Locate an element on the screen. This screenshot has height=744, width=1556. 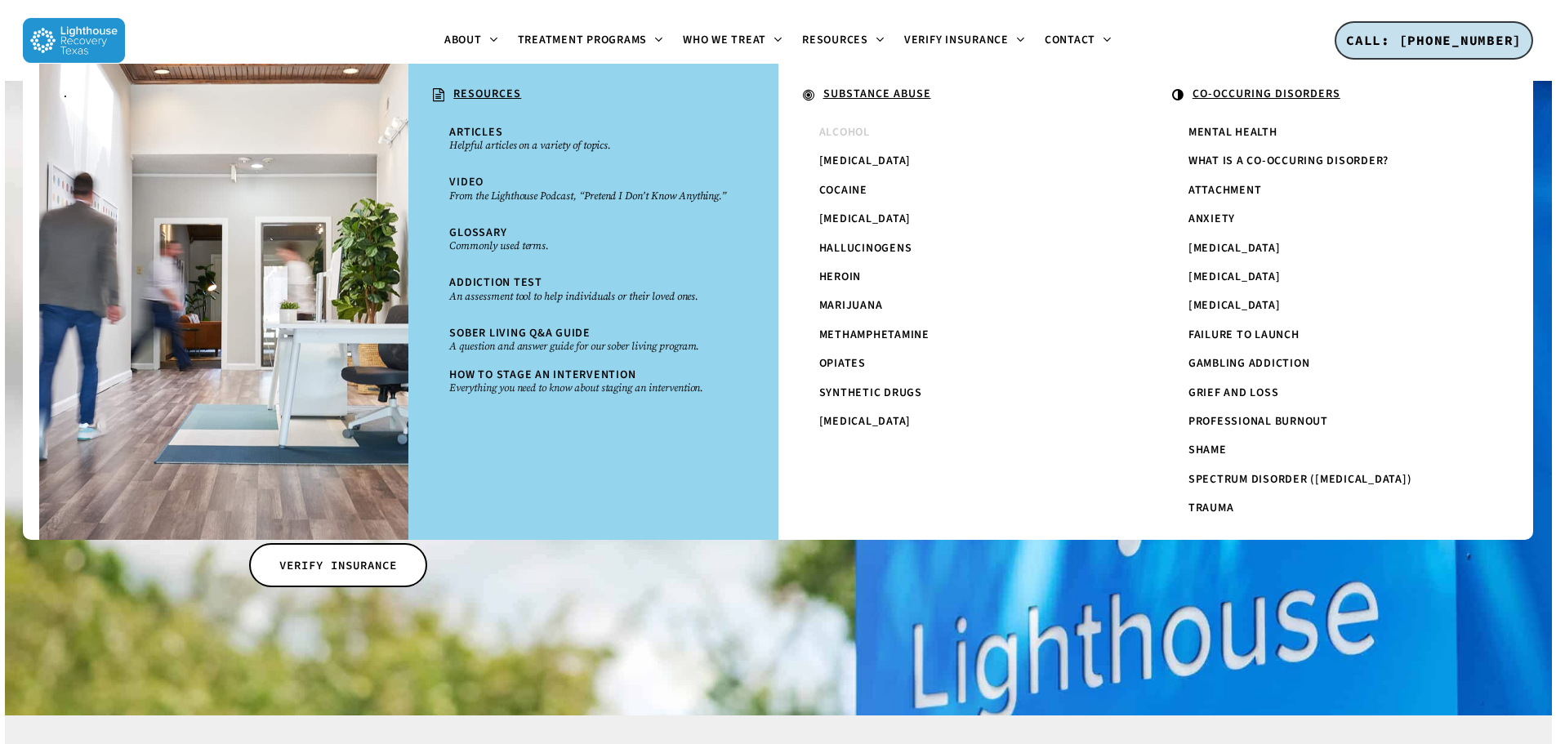
a: Verify Insurance is located at coordinates (964, 41).